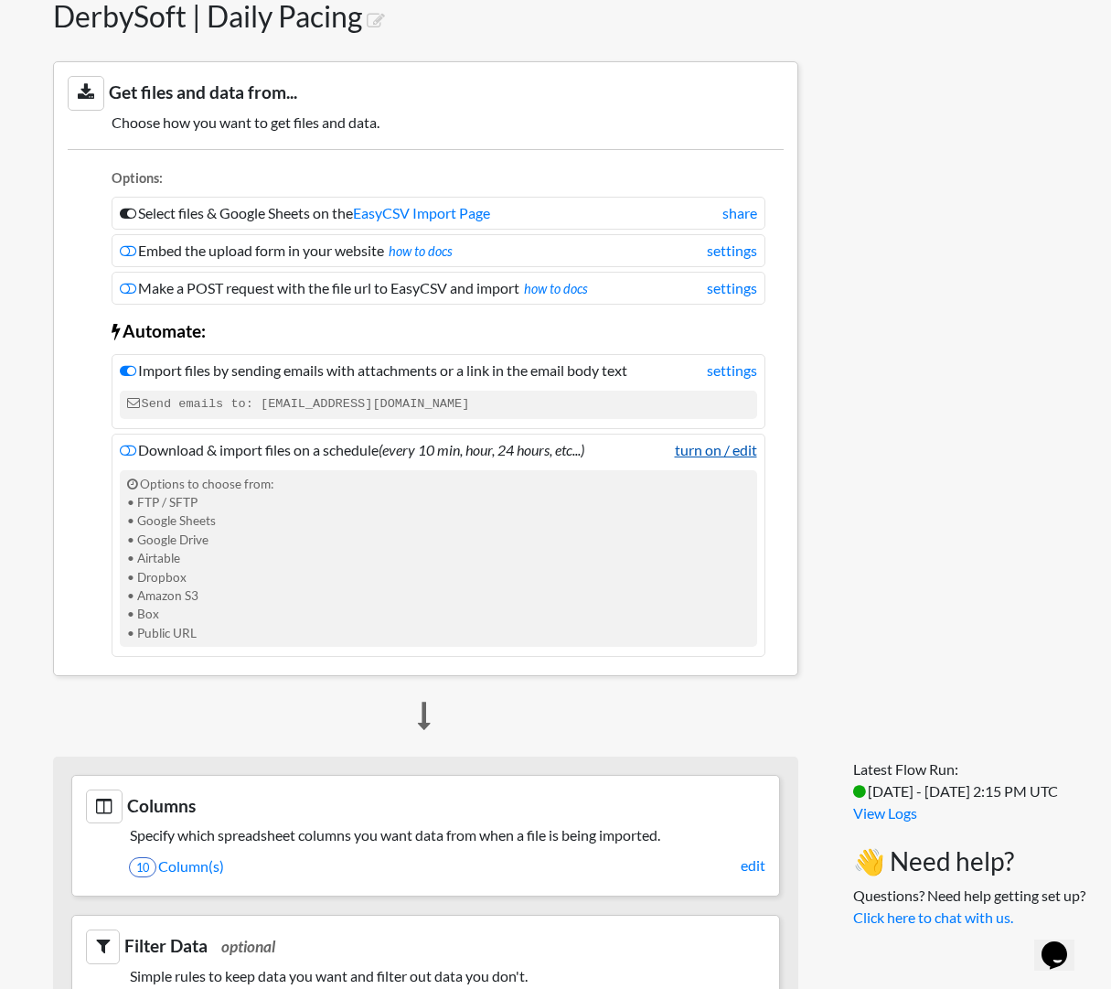 The width and height of the screenshot is (1111, 989). What do you see at coordinates (438, 180) in the screenshot?
I see `li: Options:` at bounding box center [438, 180].